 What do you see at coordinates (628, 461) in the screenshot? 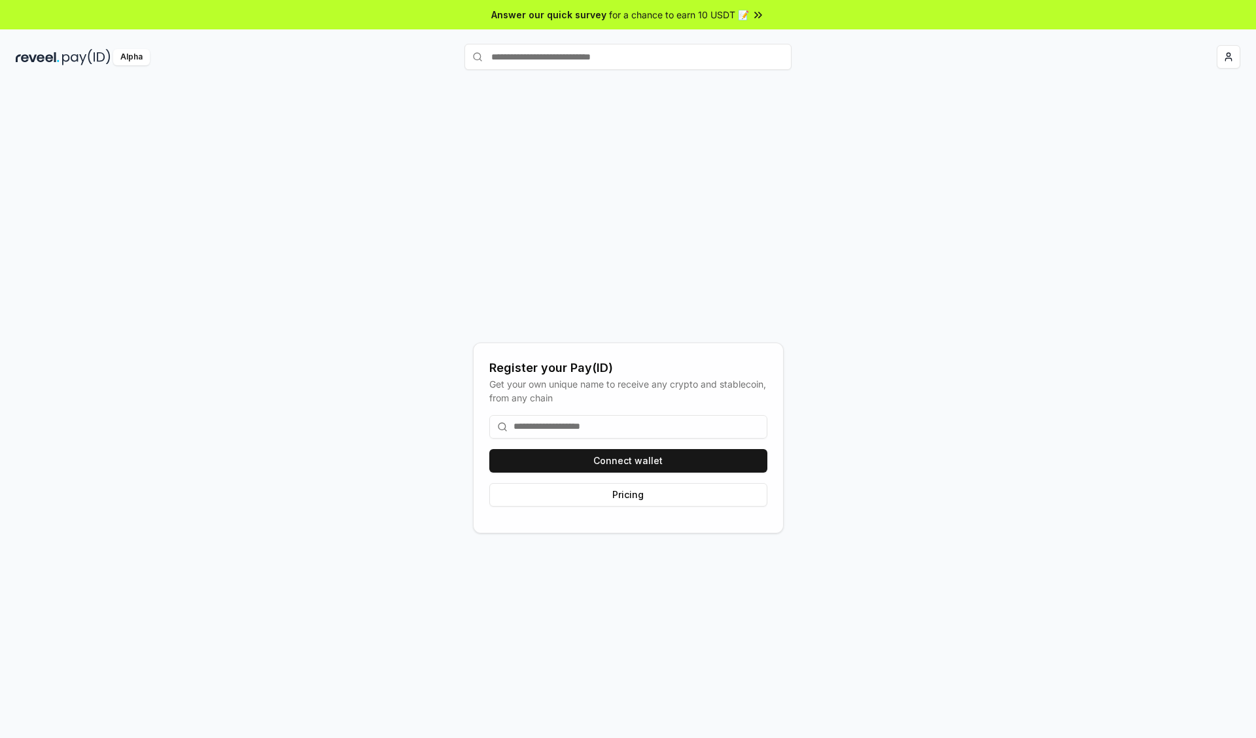
I see `button: Connect wallet` at bounding box center [628, 461].